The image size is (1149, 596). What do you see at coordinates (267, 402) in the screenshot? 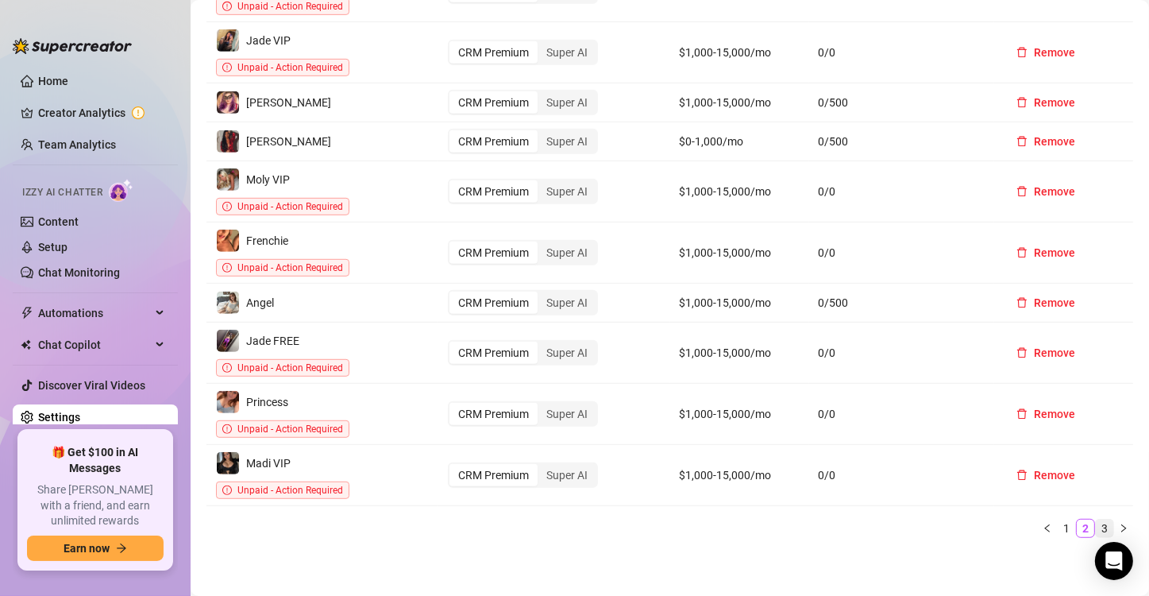
I see `span: Princess` at bounding box center [267, 402].